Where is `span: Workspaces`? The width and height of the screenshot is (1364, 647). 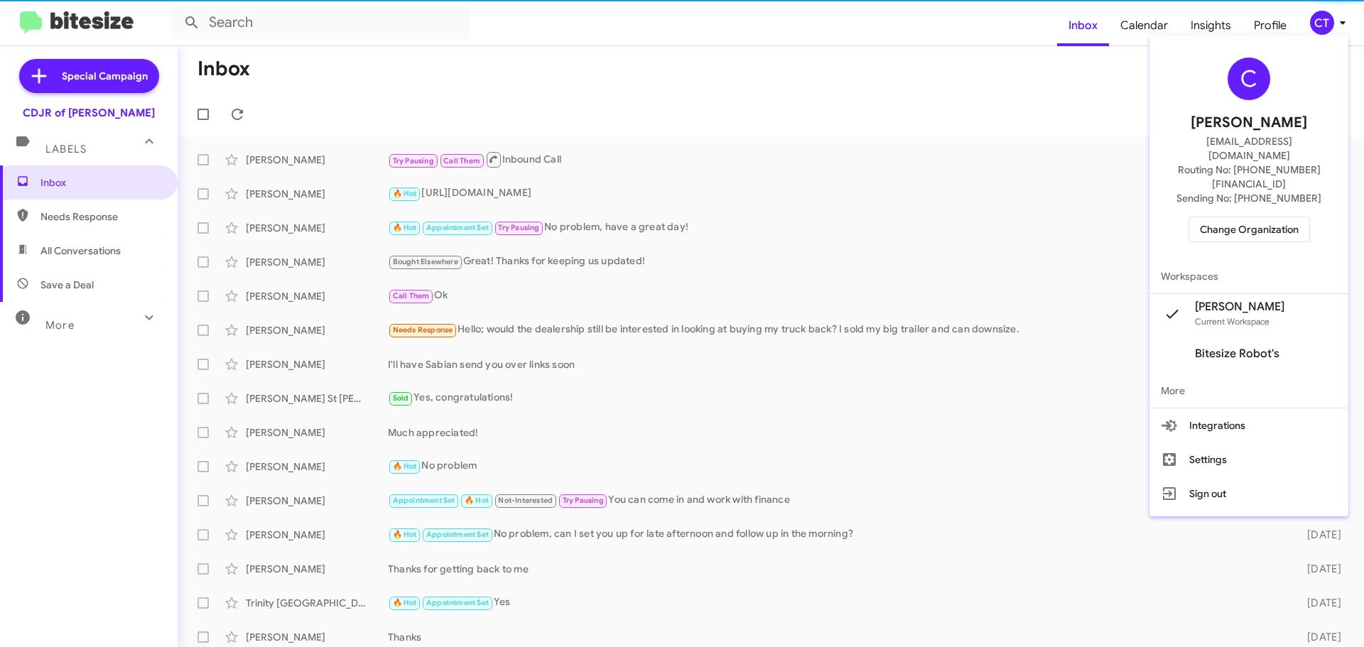 span: Workspaces is located at coordinates (1249, 276).